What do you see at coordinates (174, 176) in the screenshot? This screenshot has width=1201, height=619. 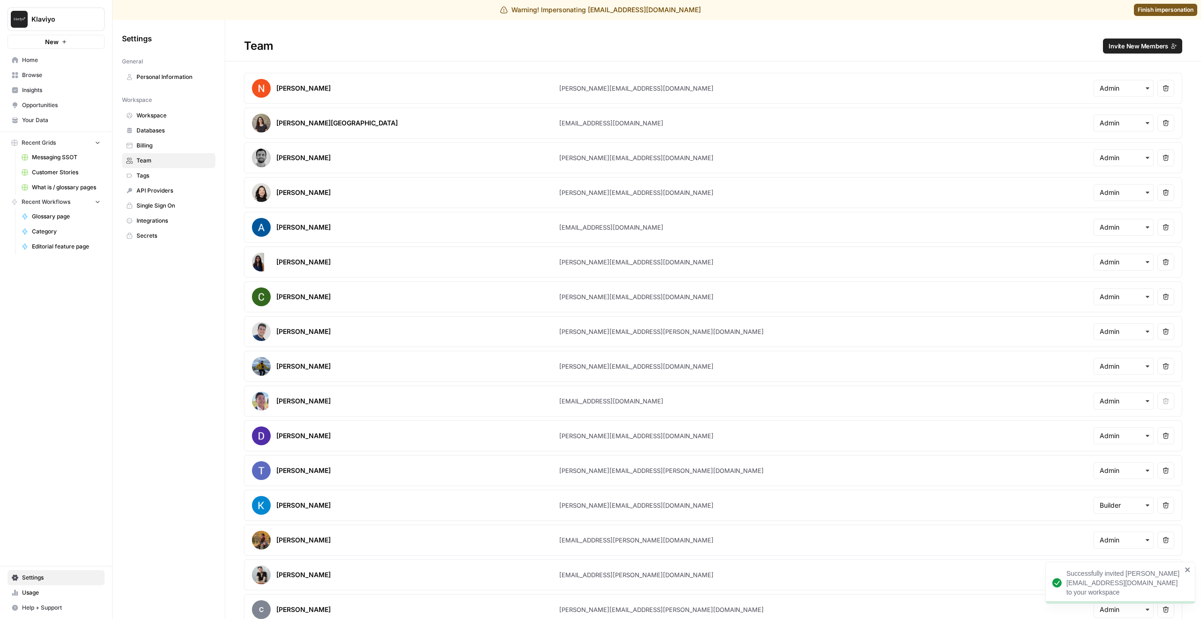 I see `span: Tags` at bounding box center [174, 176].